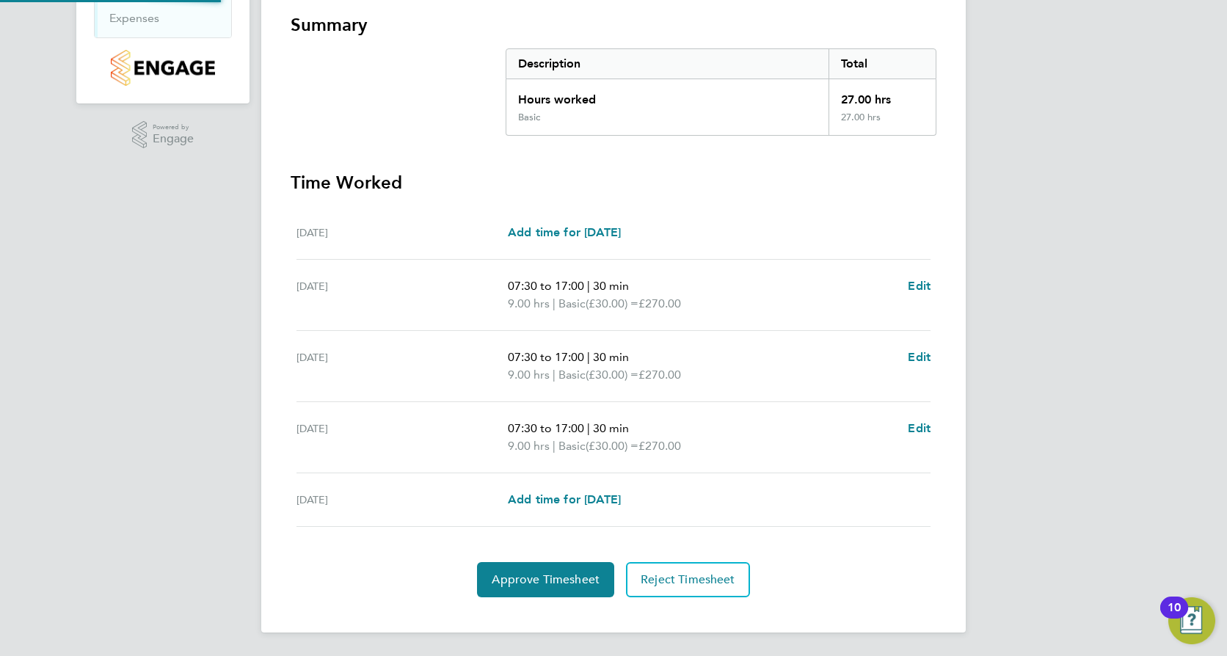 Image resolution: width=1227 pixels, height=656 pixels. What do you see at coordinates (545, 580) in the screenshot?
I see `span: Approve Timesheet` at bounding box center [545, 580].